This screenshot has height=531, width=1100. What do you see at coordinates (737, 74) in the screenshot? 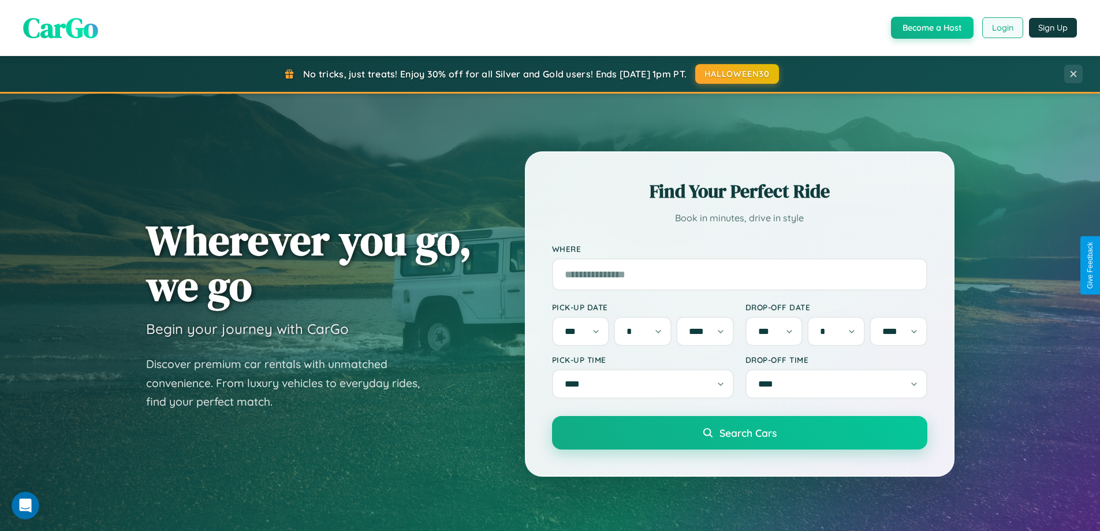
I see `button: HALLOWEEN30` at bounding box center [737, 74].